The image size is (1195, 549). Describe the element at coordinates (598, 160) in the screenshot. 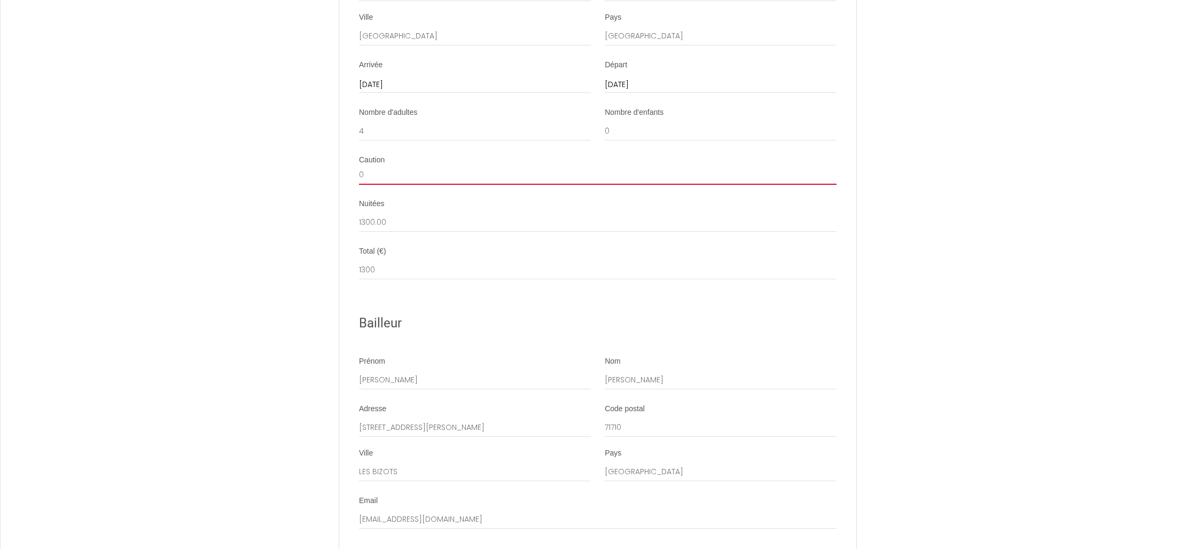

I see `div: Caution` at that location.